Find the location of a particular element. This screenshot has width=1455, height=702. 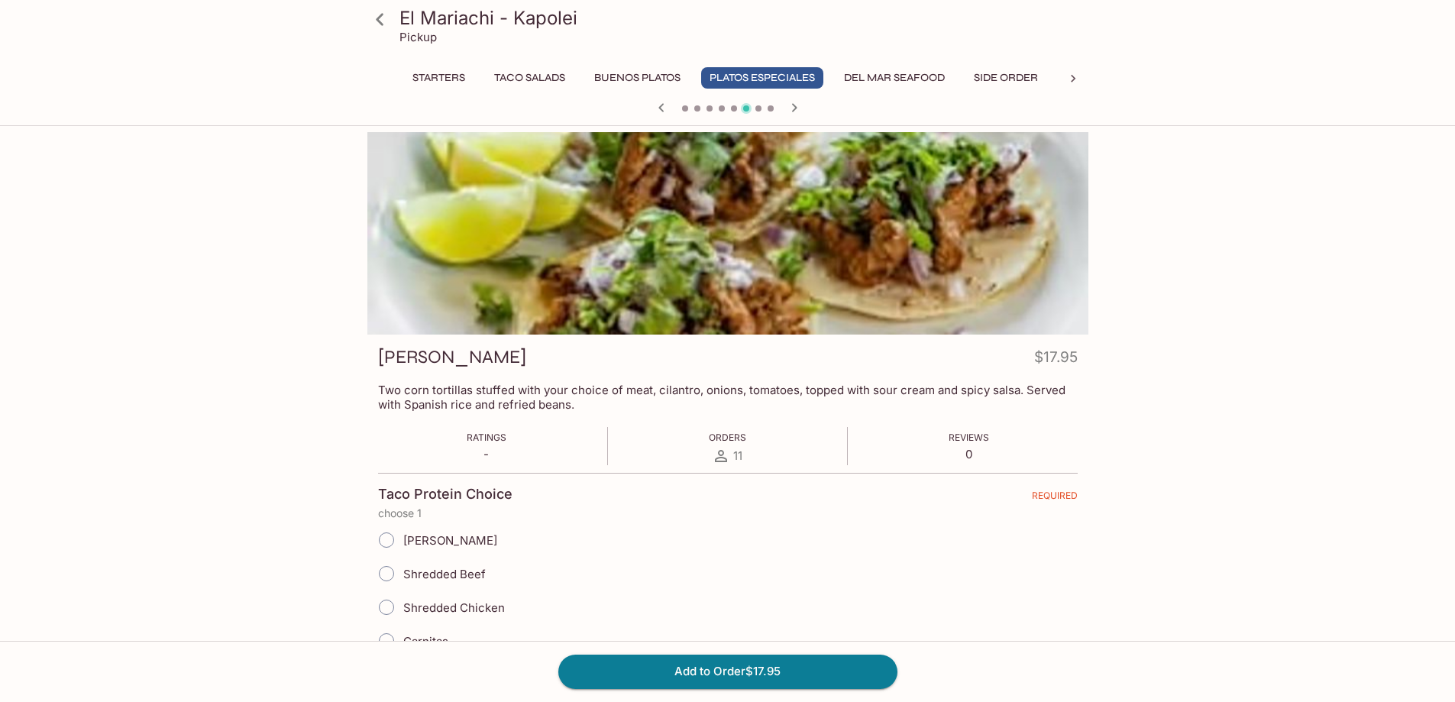

span: Ratings is located at coordinates (486, 437).